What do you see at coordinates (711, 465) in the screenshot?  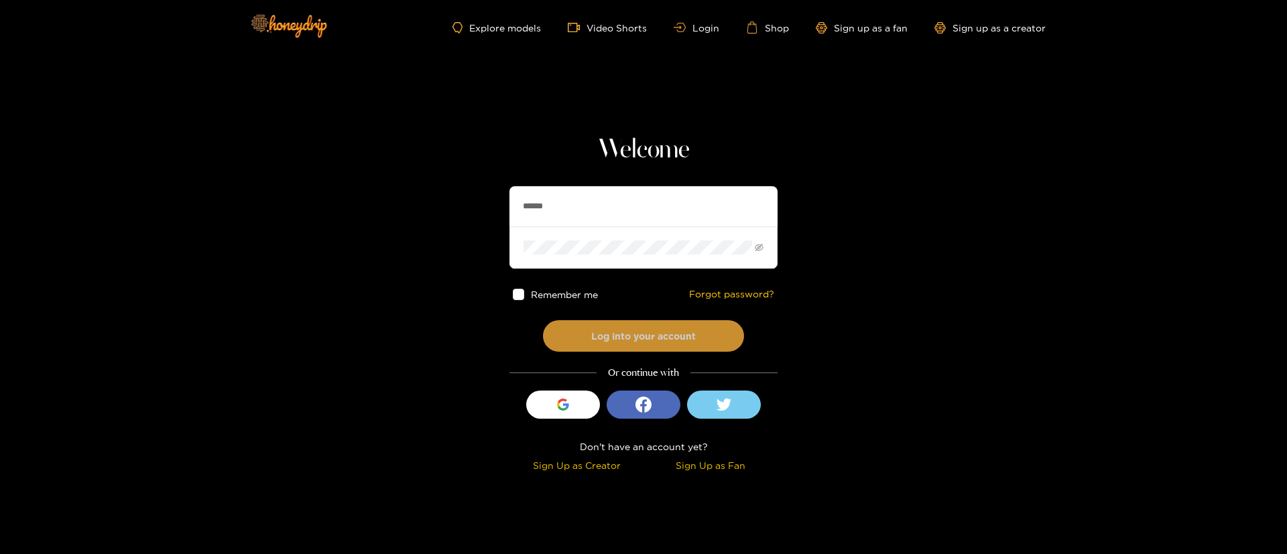 I see `div: Sign Up as Fan` at bounding box center [711, 465].